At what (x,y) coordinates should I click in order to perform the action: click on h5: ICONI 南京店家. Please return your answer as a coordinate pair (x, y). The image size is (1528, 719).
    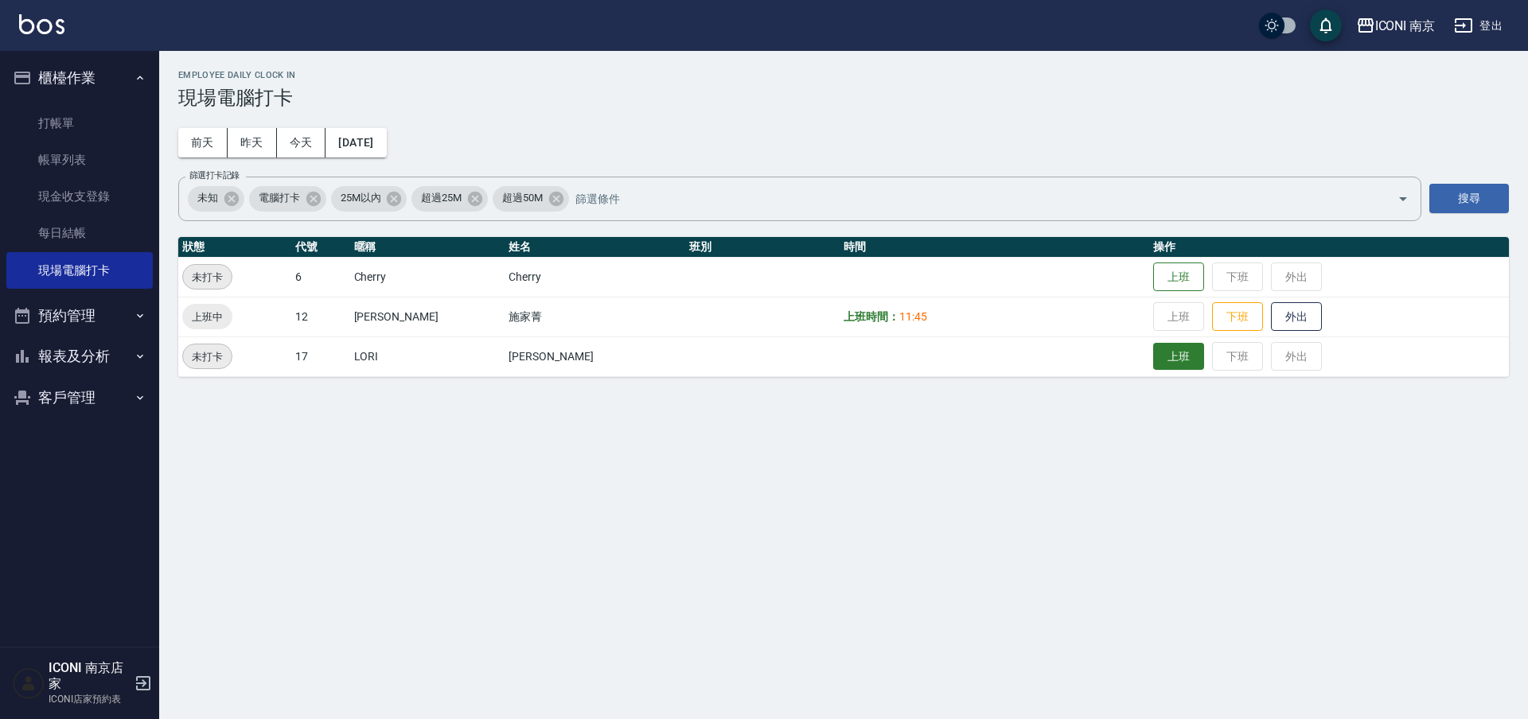
    Looking at the image, I should click on (89, 677).